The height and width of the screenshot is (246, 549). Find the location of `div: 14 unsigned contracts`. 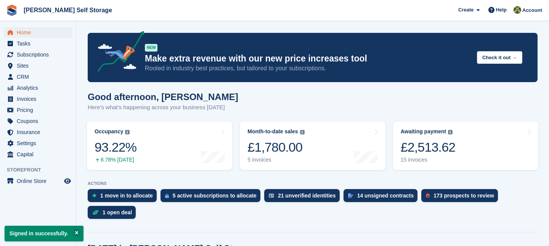

div: 14 unsigned contracts is located at coordinates (386, 195).